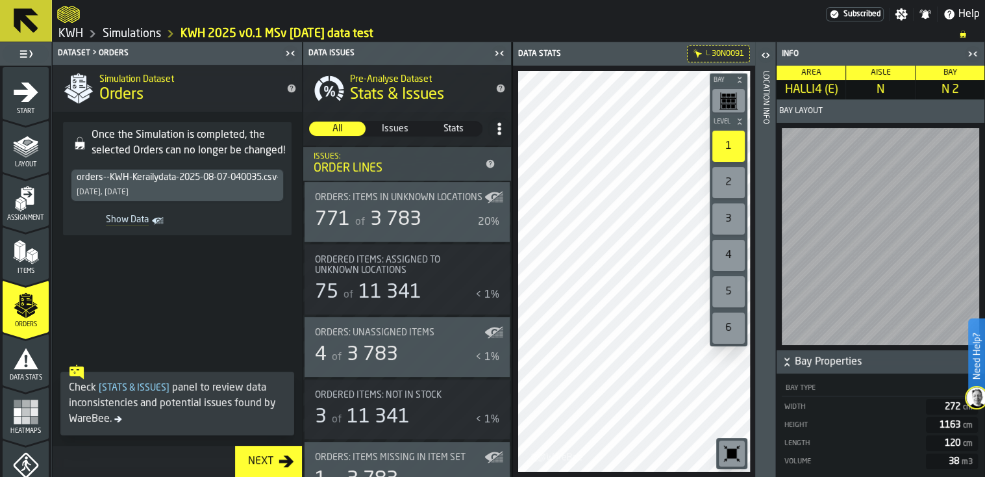  I want to click on div: stat-Ordered Items: Not in Stock, so click(407, 409).